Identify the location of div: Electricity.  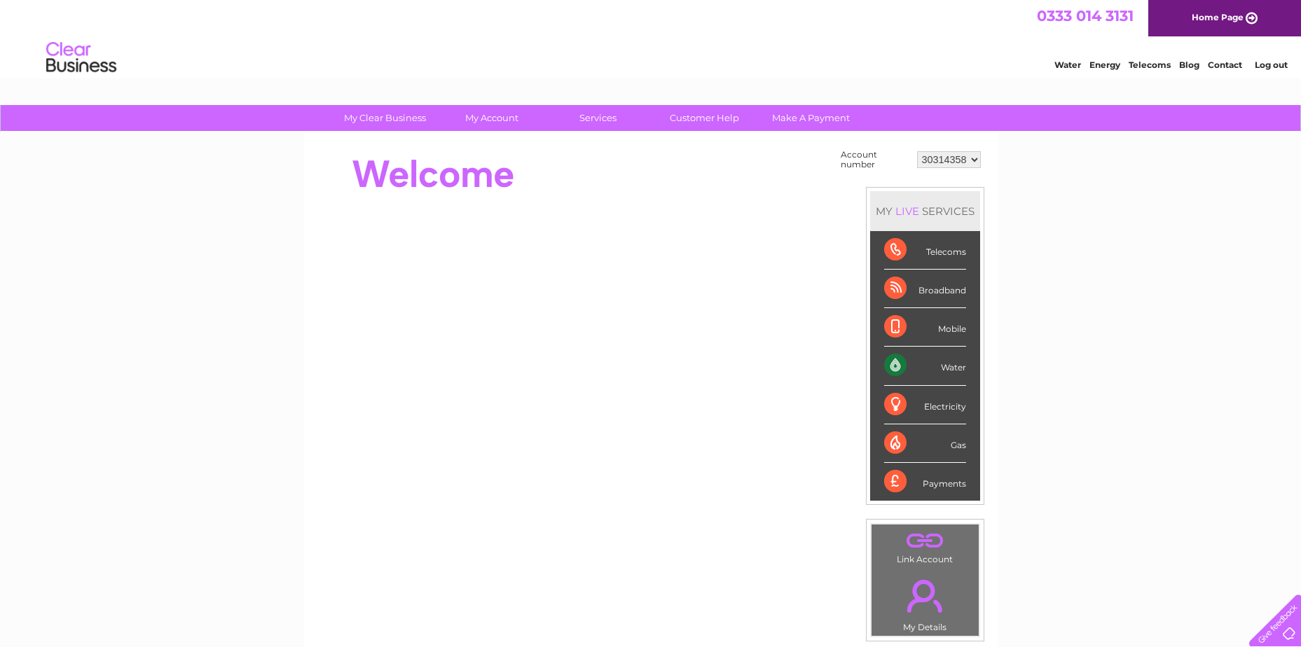
(925, 405).